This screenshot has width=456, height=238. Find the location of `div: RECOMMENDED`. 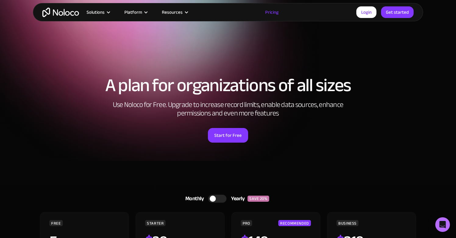

div: RECOMMENDED is located at coordinates (294, 223).